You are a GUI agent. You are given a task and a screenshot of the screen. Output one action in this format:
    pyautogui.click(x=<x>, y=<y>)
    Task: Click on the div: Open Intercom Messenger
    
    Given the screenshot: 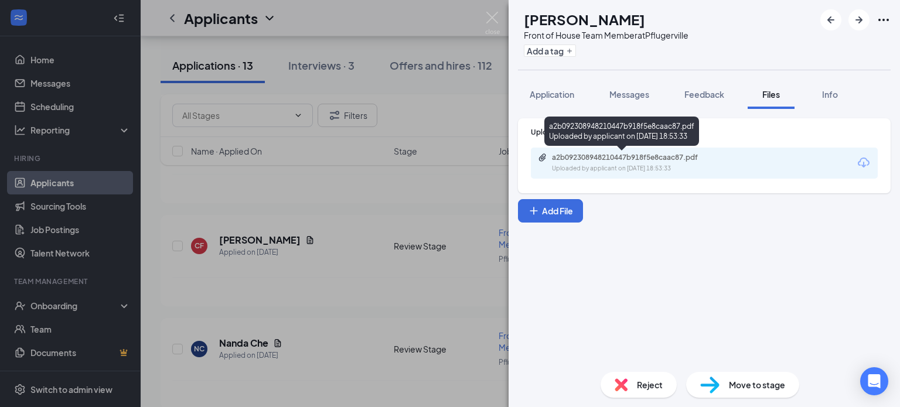 What is the action you would take?
    pyautogui.click(x=874, y=381)
    